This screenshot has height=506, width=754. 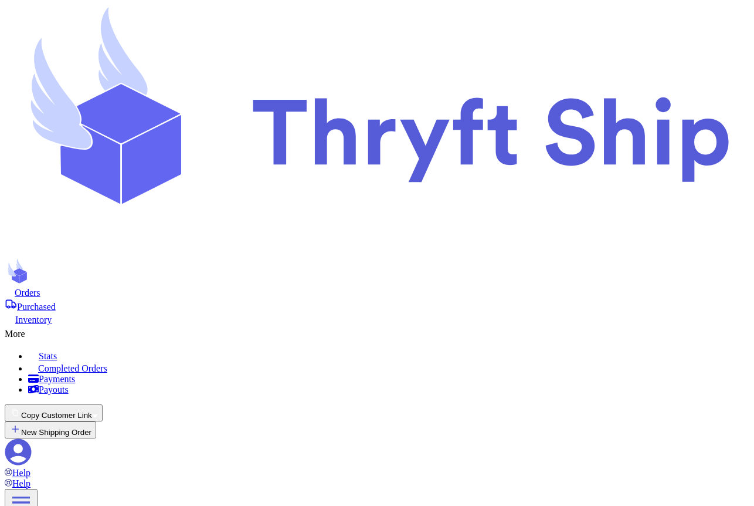 I want to click on span: Payments, so click(x=57, y=378).